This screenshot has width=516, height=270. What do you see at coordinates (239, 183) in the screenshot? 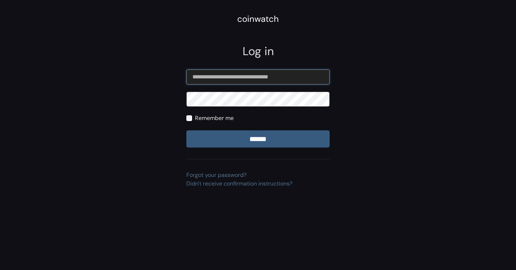
I see `a: Didn't receive confirmation instructions?` at bounding box center [239, 183].